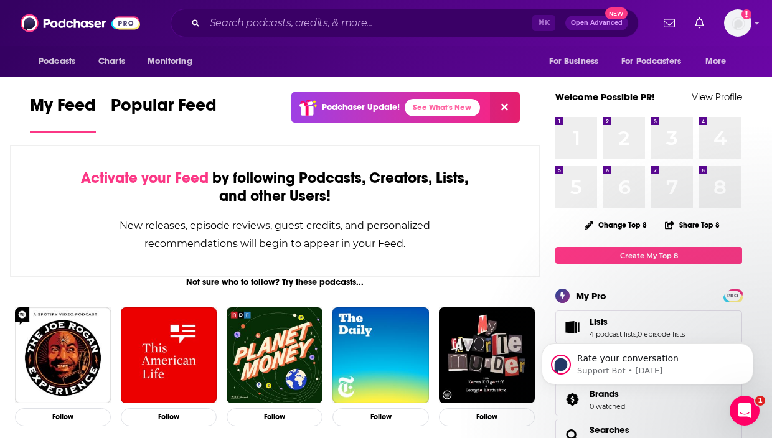  I want to click on span: Podcasts, so click(57, 62).